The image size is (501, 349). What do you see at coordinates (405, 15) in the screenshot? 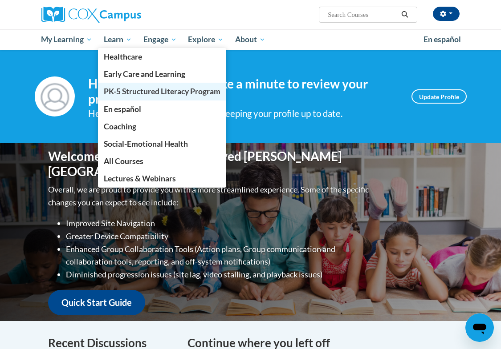
I see `button: Search` at bounding box center [405, 15].